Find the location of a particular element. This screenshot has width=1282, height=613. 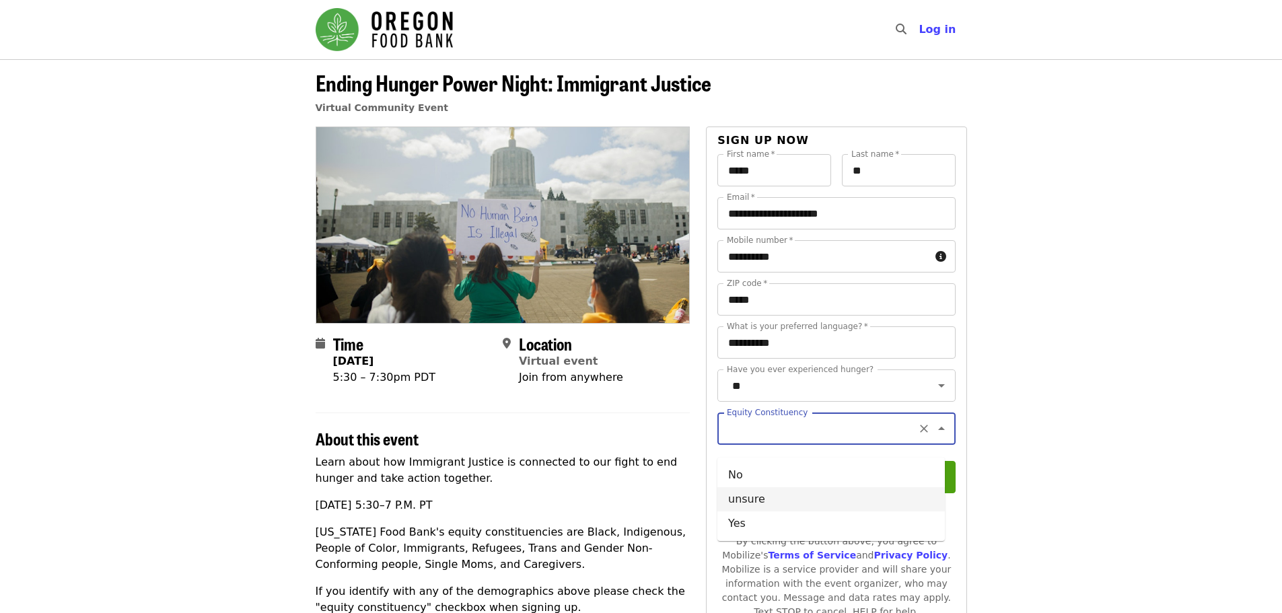

input: Last name is located at coordinates (898, 170).